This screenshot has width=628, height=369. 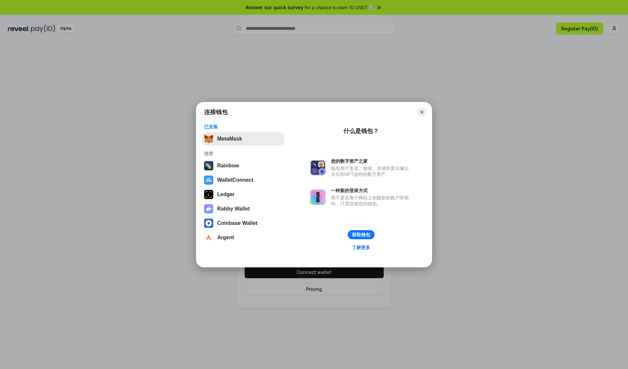 What do you see at coordinates (243, 209) in the screenshot?
I see `button: Rabby Wallet` at bounding box center [243, 209].